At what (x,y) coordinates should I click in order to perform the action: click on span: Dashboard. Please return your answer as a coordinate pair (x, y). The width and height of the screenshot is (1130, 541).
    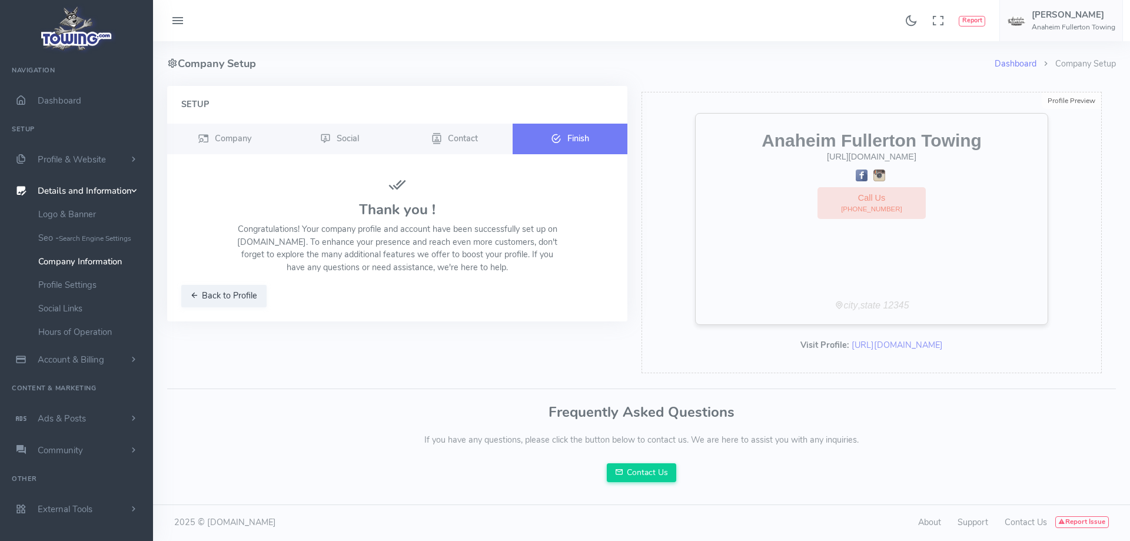
    Looking at the image, I should click on (59, 101).